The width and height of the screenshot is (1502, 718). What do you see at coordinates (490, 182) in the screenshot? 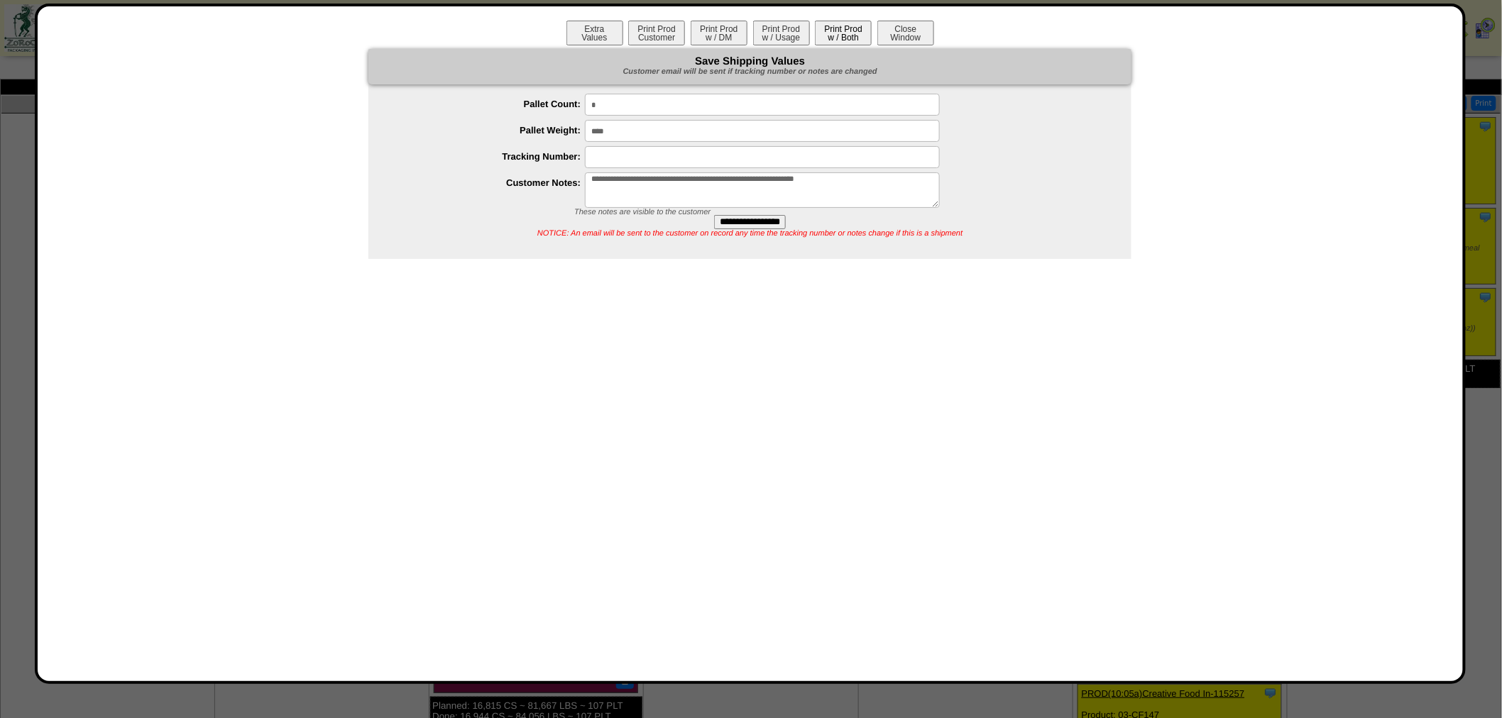
I see `label: Customer Notes:` at bounding box center [490, 182].